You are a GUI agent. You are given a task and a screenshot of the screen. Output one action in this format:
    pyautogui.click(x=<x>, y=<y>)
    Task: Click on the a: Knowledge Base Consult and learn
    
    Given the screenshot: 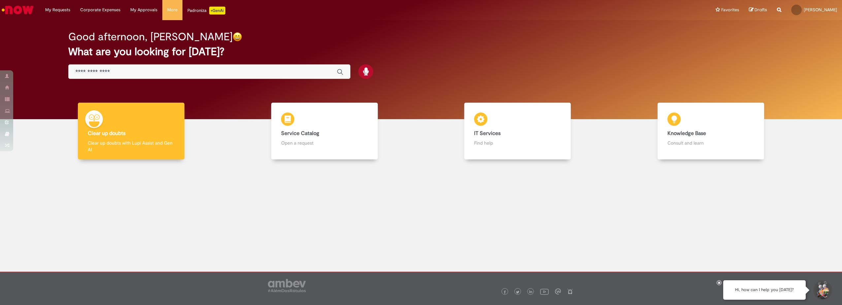 What is the action you would take?
    pyautogui.click(x=711, y=131)
    